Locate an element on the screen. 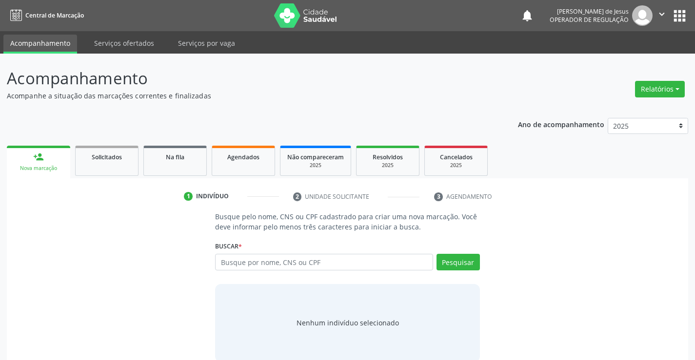 The image size is (695, 360). span: Cancelados is located at coordinates (456, 157).